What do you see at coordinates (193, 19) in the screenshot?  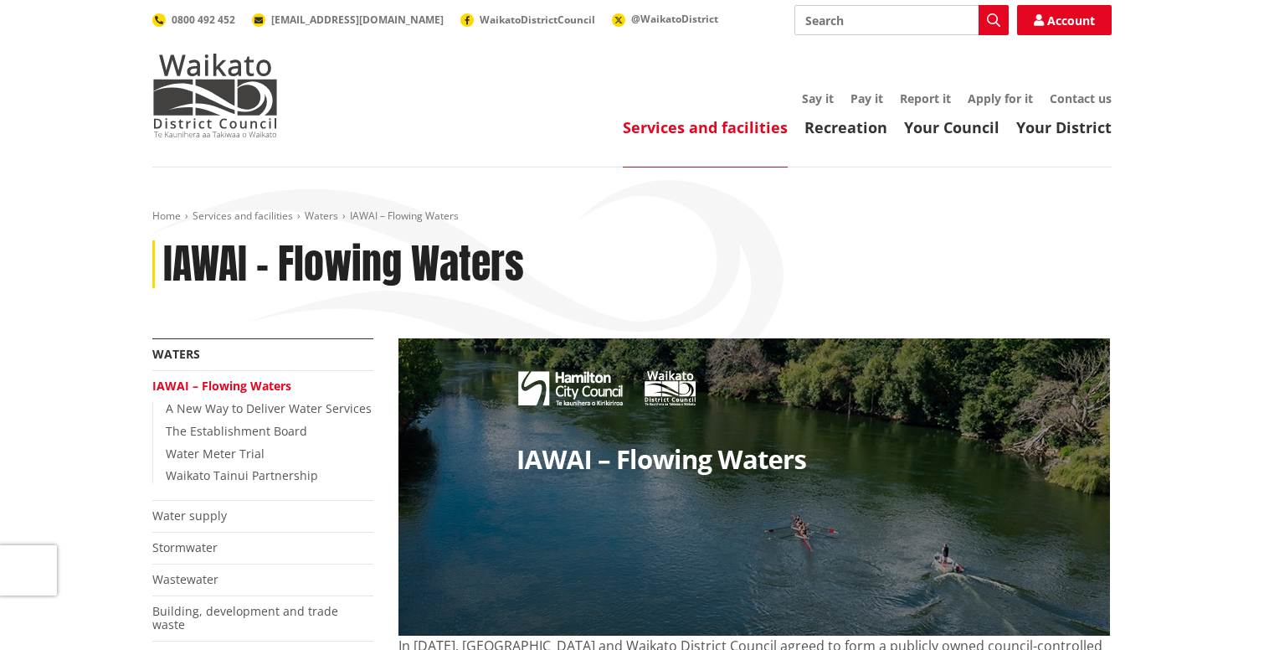 I see `a: 0800 492 452` at bounding box center [193, 19].